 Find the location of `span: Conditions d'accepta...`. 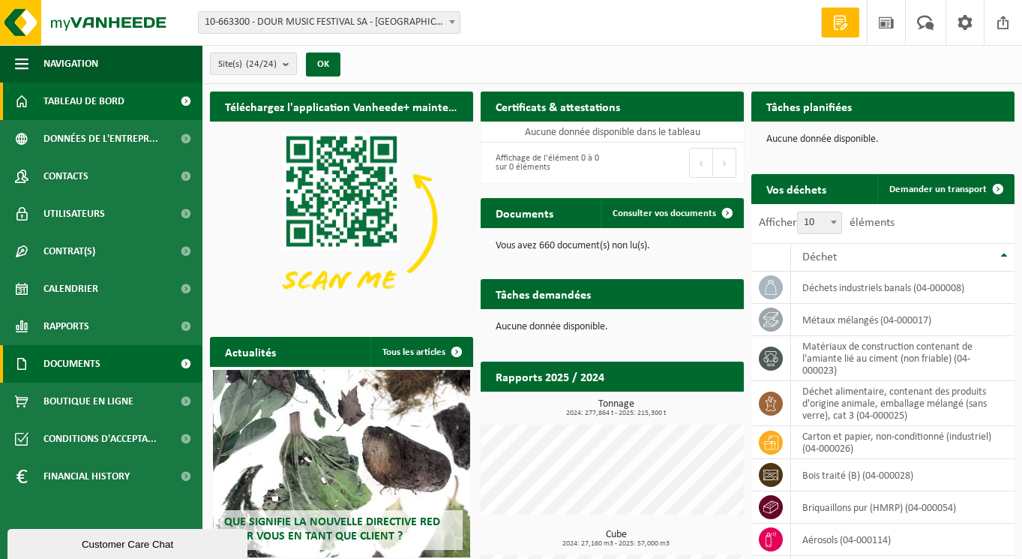

span: Conditions d'accepta... is located at coordinates (100, 439).